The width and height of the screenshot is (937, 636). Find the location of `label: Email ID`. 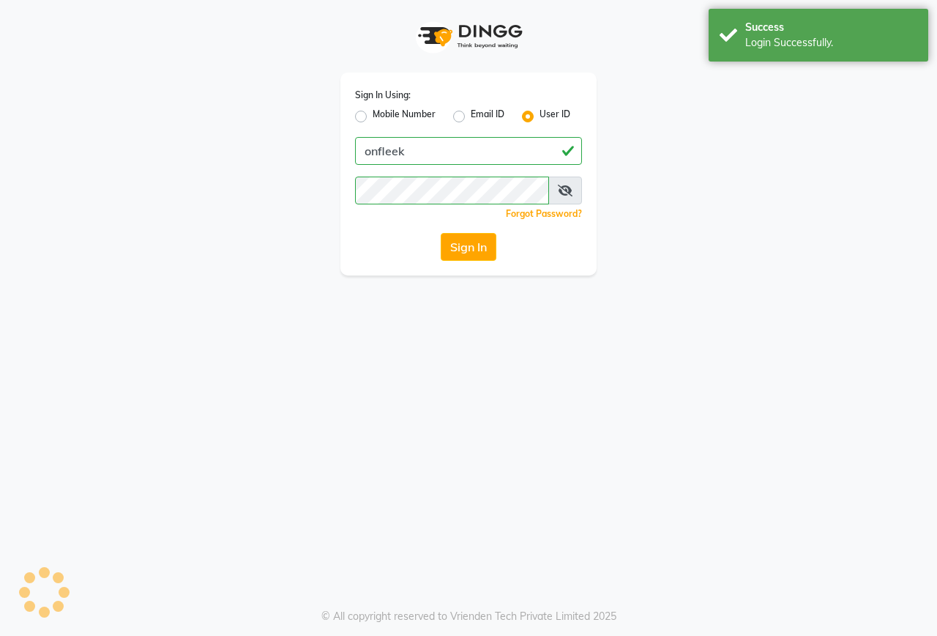

label: Email ID is located at coordinates (488, 116).